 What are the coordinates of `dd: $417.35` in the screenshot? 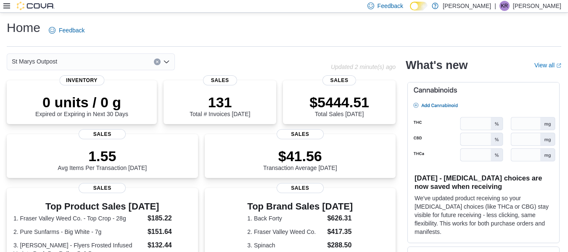 It's located at (340, 232).